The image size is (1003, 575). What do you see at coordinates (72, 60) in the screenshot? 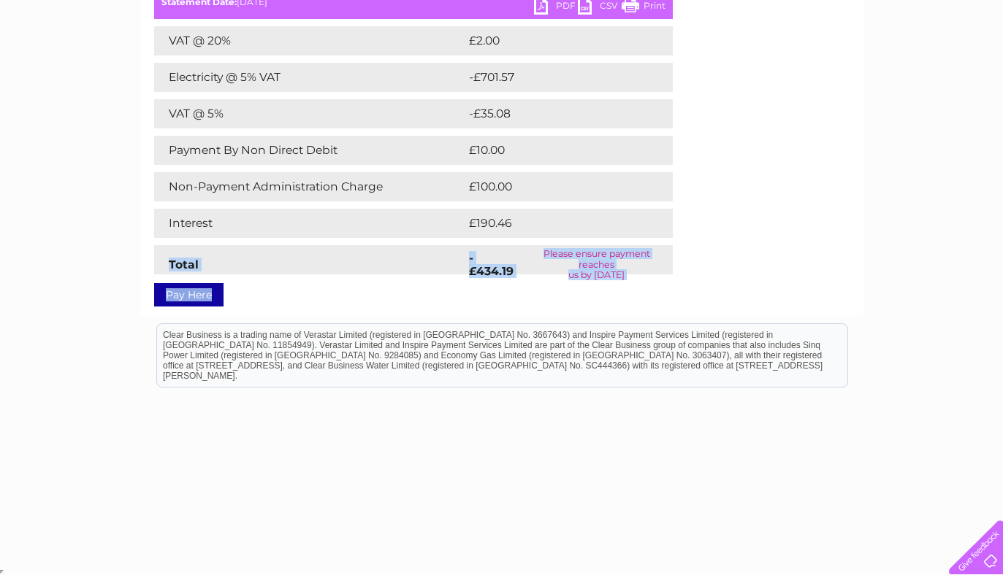
I see `img: logo.png` at bounding box center [72, 60].